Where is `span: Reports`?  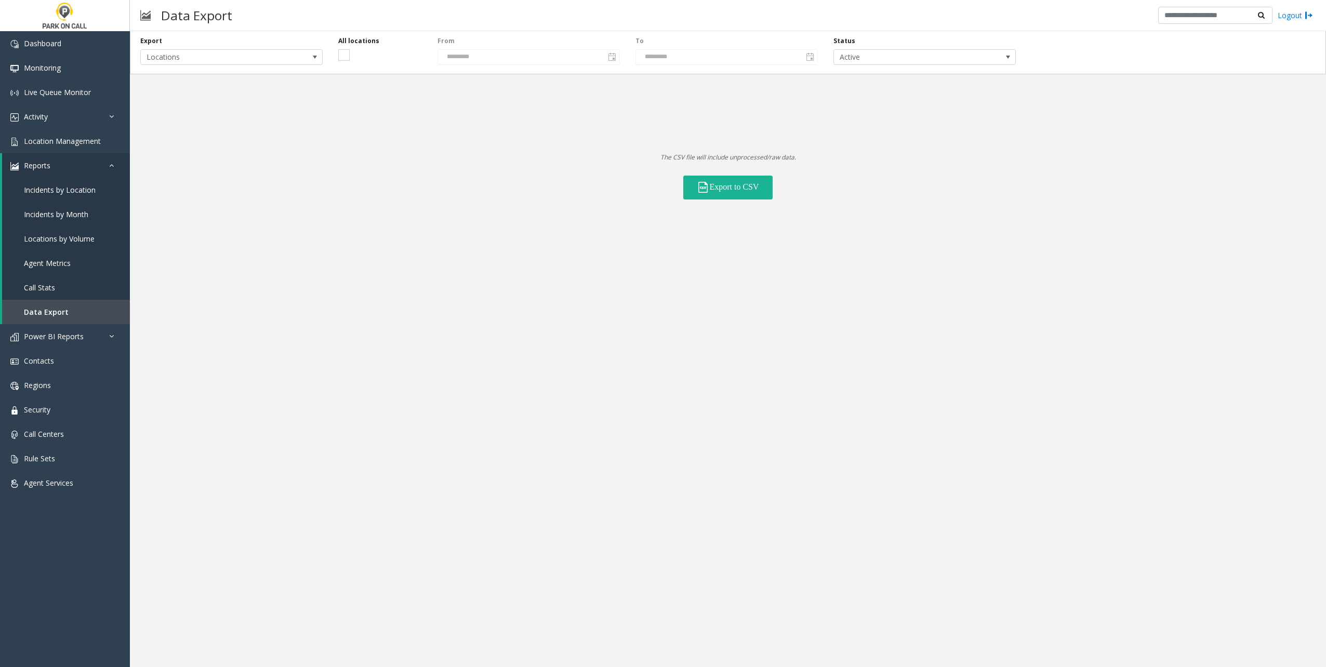 span: Reports is located at coordinates (37, 165).